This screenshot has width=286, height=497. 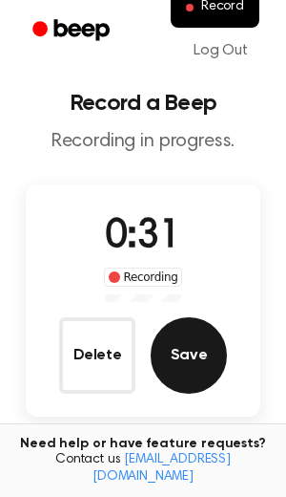 What do you see at coordinates (221, 51) in the screenshot?
I see `a: Log Out` at bounding box center [221, 51].